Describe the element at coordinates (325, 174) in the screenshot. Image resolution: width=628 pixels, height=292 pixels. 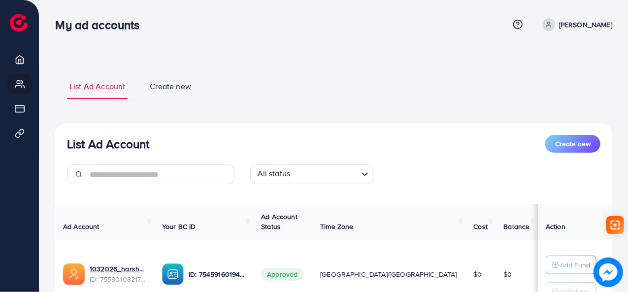
I see `input: Search for option` at that location.